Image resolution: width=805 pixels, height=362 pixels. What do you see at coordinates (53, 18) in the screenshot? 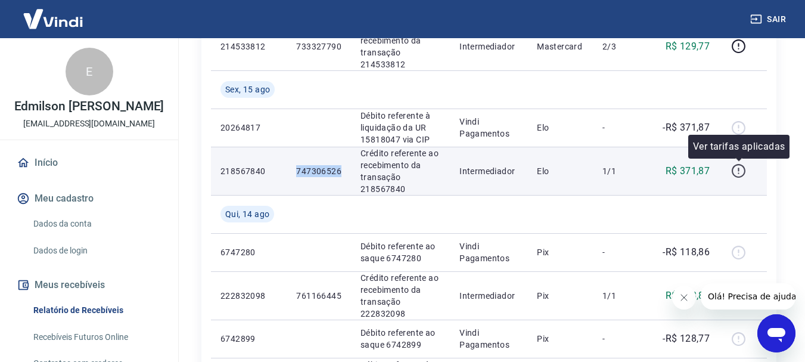
I see `img: Vindi` at bounding box center [53, 18].